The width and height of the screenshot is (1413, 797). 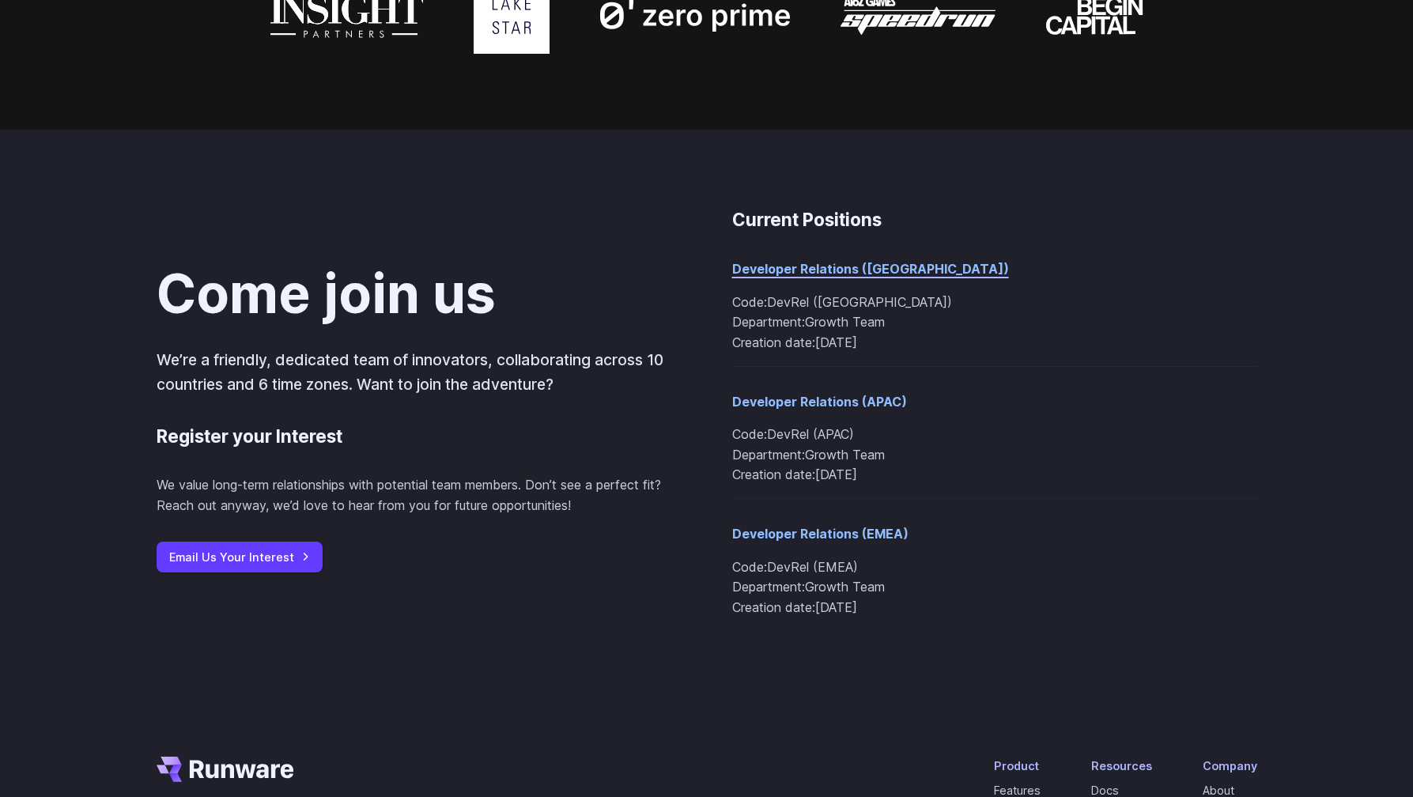 I want to click on p: We value long-term relationships with potential team members. Don’t see a perfect fit? Reach out ..., so click(x=419, y=495).